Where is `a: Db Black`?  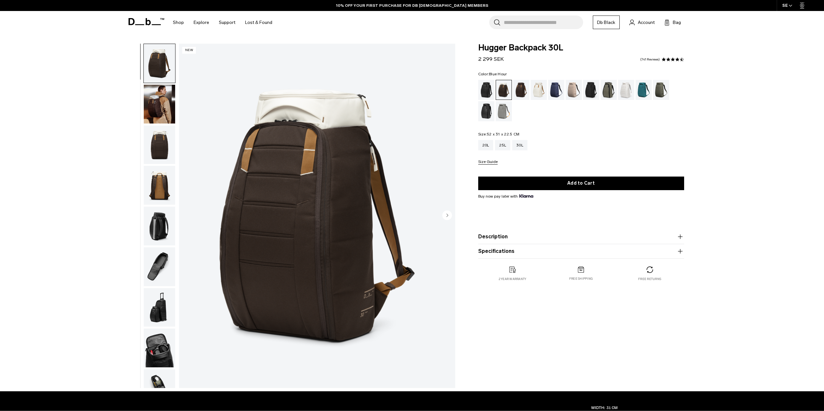
a: Db Black is located at coordinates (606, 22).